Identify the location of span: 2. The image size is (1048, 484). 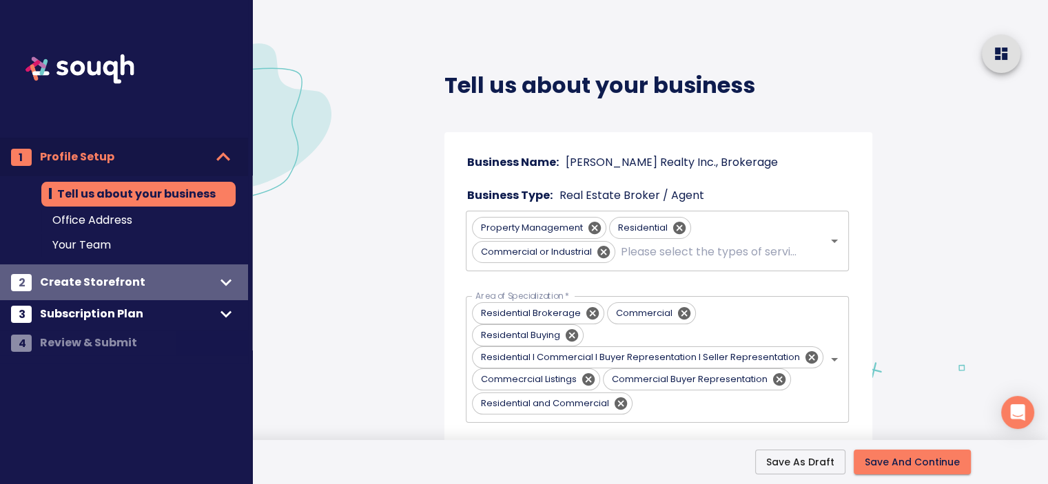
(22, 282).